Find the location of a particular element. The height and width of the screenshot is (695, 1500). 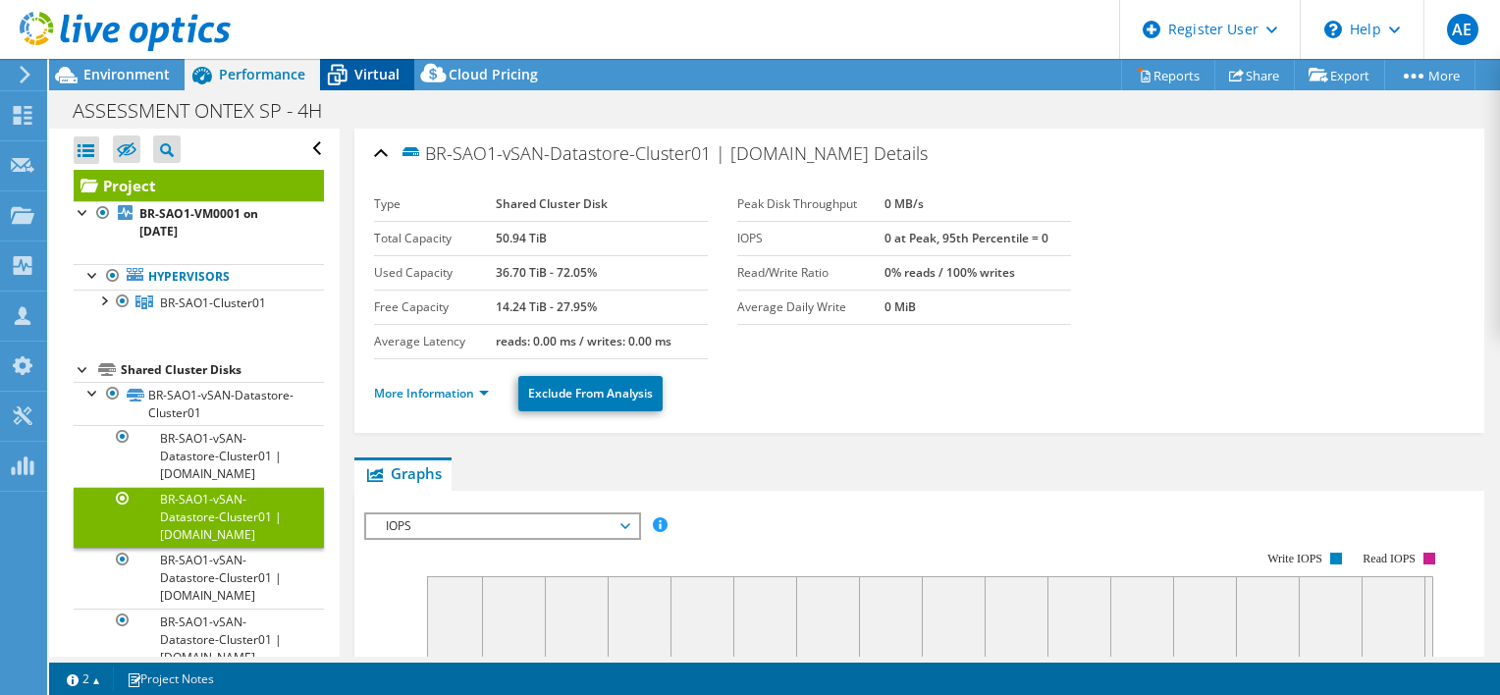

span: Performance is located at coordinates (262, 74).